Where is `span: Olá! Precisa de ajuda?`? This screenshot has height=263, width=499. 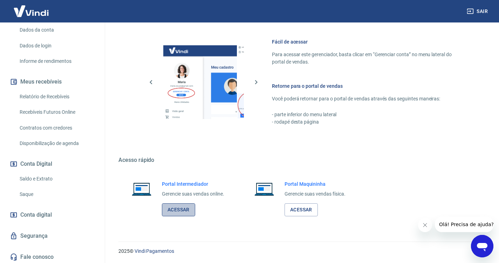
span: Olá! Precisa de ajuda? is located at coordinates (32, 8).